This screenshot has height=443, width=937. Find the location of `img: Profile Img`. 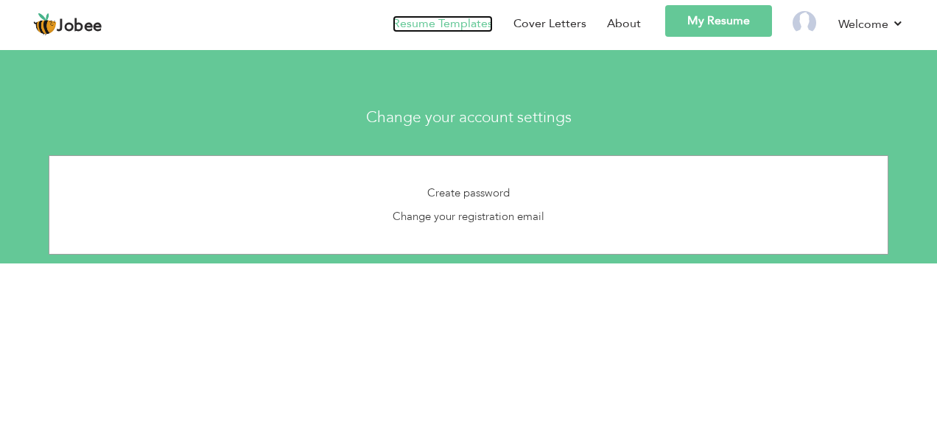

img: Profile Img is located at coordinates (804, 23).